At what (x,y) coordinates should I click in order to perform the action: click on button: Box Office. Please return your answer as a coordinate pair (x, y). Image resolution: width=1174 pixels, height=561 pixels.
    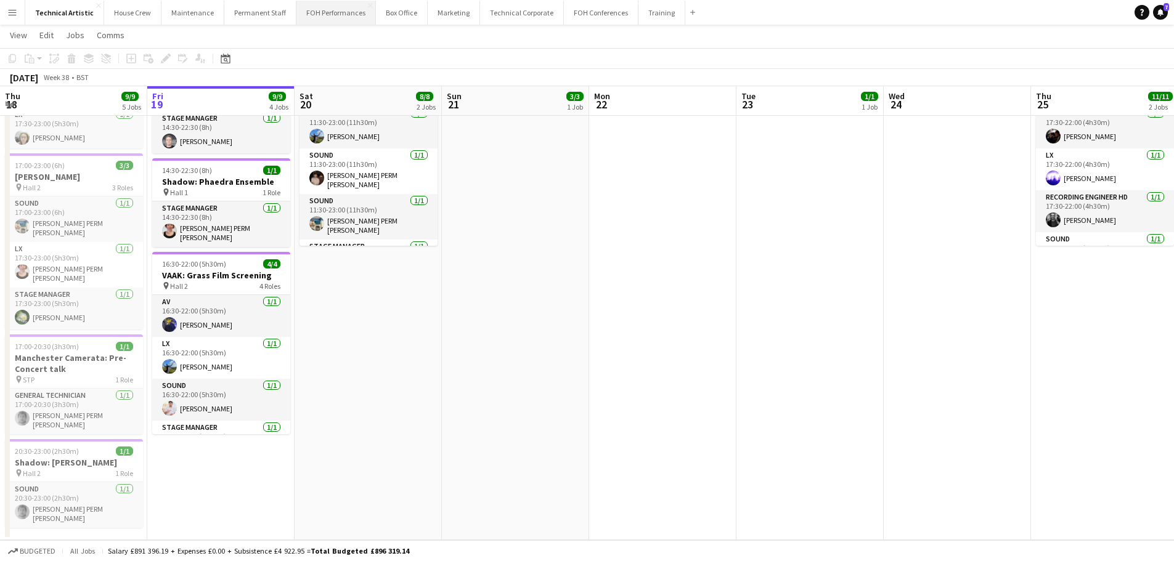
    Looking at the image, I should click on (402, 12).